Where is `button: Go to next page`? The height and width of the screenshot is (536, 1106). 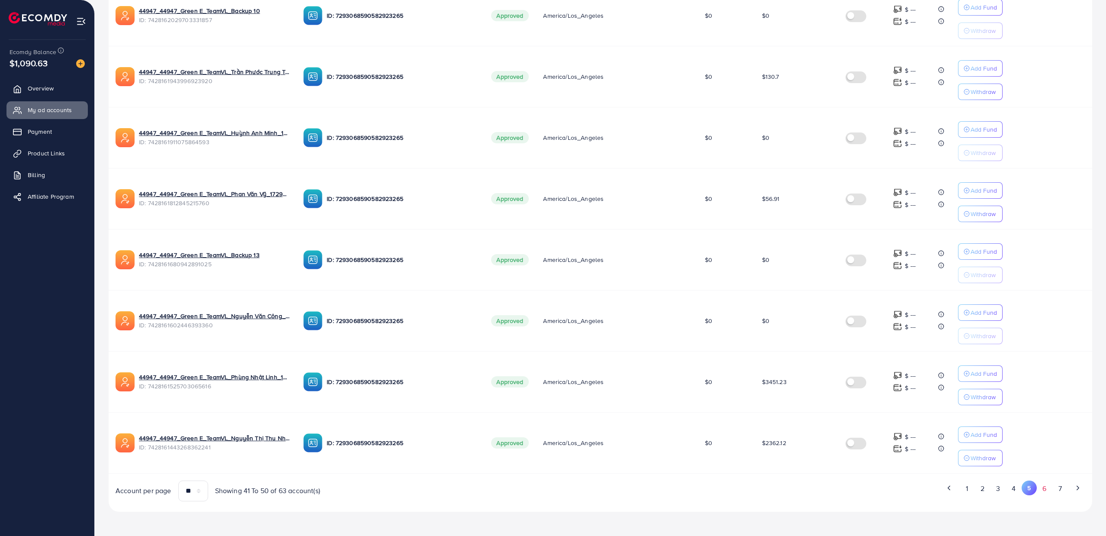
button: Go to next page is located at coordinates (1077, 488).